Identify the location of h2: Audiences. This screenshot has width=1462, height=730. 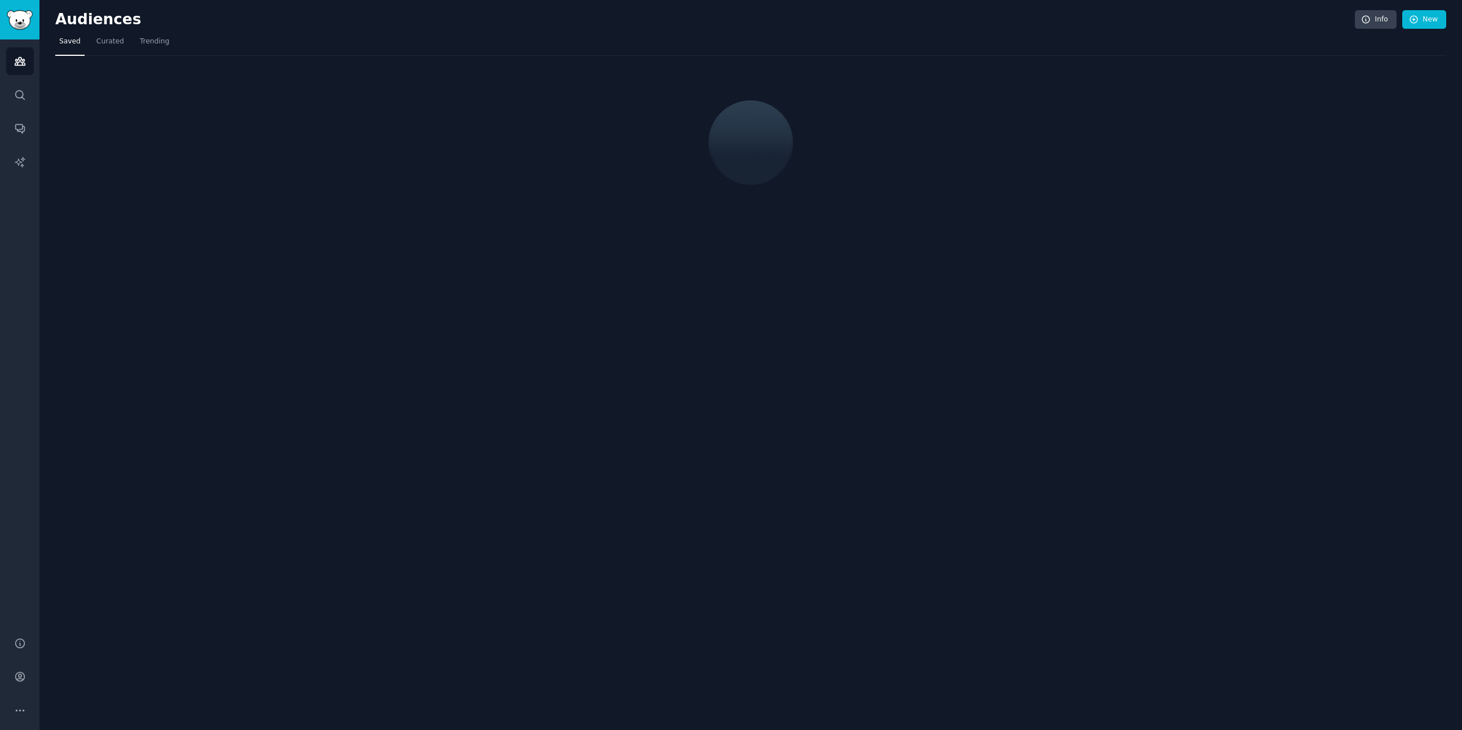
(705, 20).